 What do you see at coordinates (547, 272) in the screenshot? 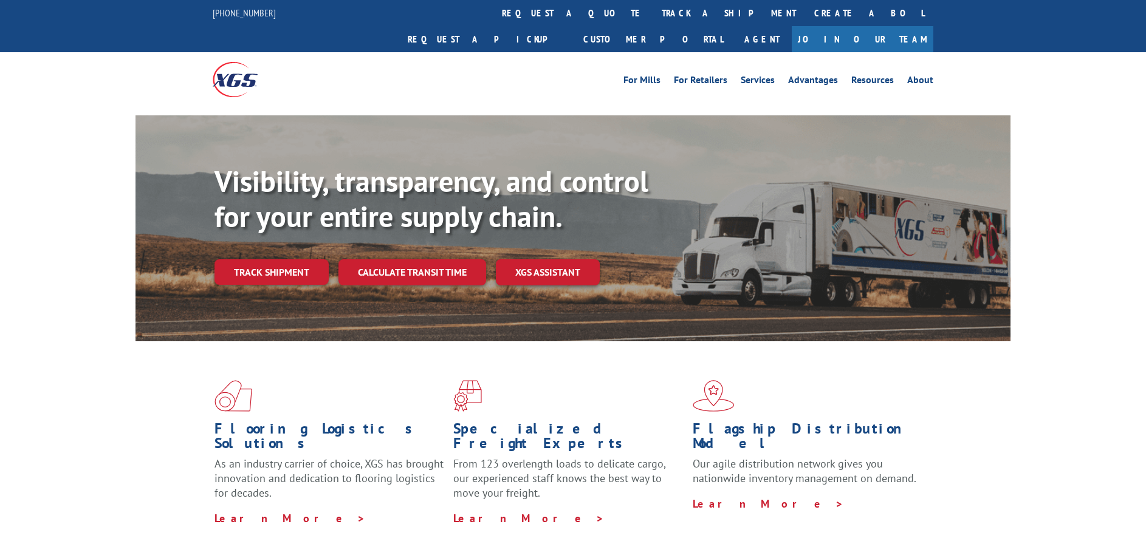
I see `a: XGS ASSISTANT` at bounding box center [547, 272].